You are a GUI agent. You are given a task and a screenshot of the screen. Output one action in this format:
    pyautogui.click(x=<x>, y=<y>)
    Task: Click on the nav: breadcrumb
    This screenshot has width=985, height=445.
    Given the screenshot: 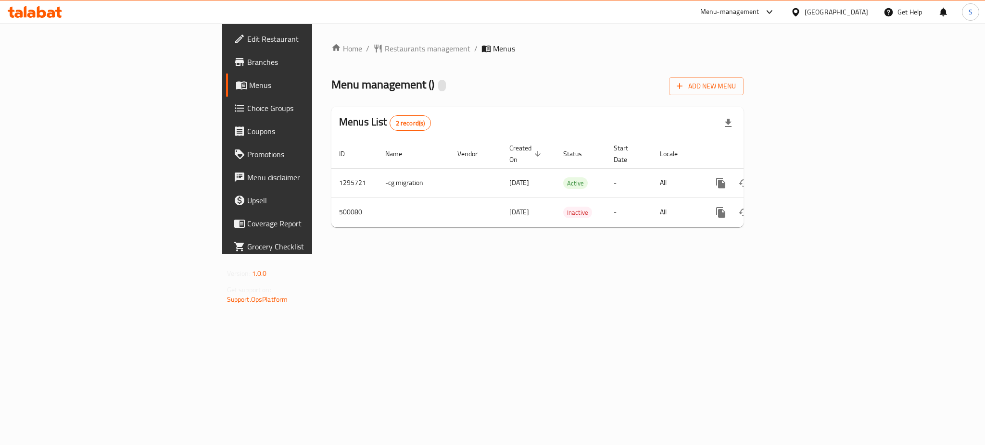 What is the action you would take?
    pyautogui.click(x=537, y=49)
    